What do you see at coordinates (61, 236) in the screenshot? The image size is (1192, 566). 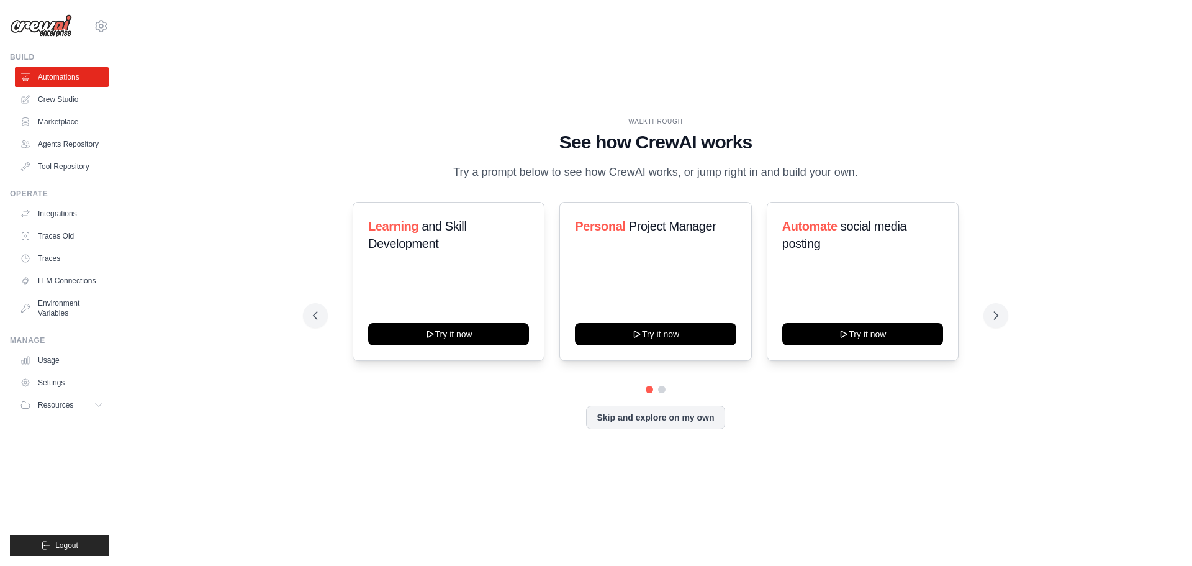 I see `a: Traces Old` at bounding box center [61, 236].